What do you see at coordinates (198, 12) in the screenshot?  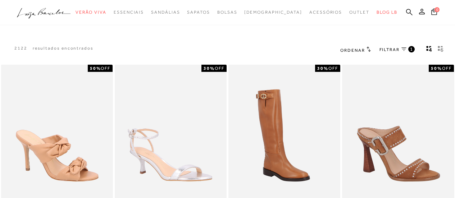 I see `span: Sapatos` at bounding box center [198, 12].